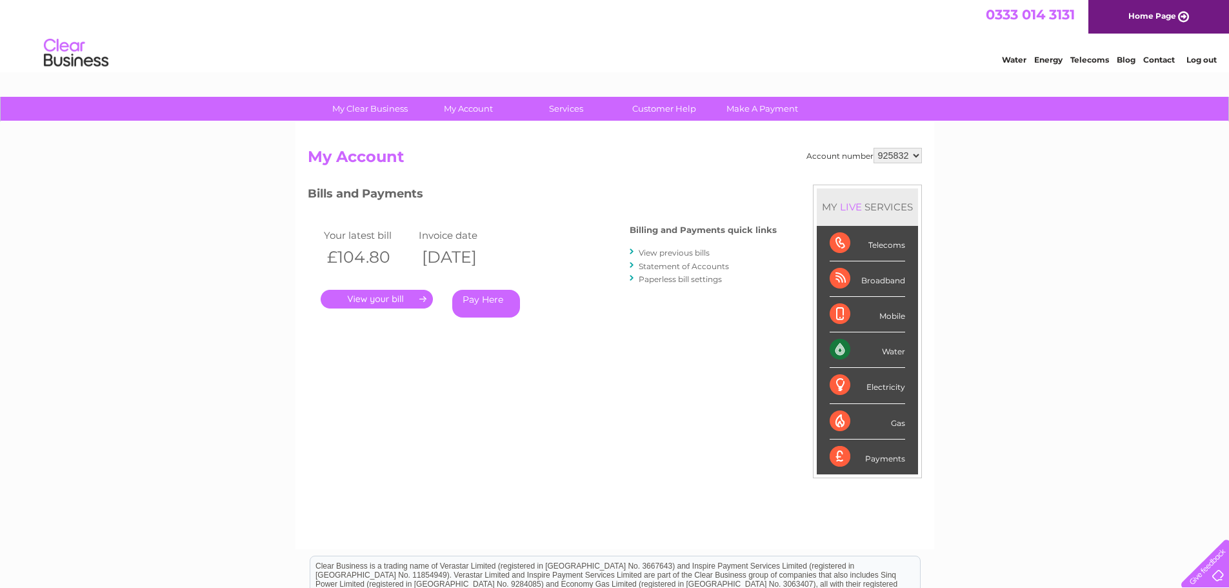 This screenshot has width=1229, height=588. I want to click on div: MY SERVICES, so click(867, 206).